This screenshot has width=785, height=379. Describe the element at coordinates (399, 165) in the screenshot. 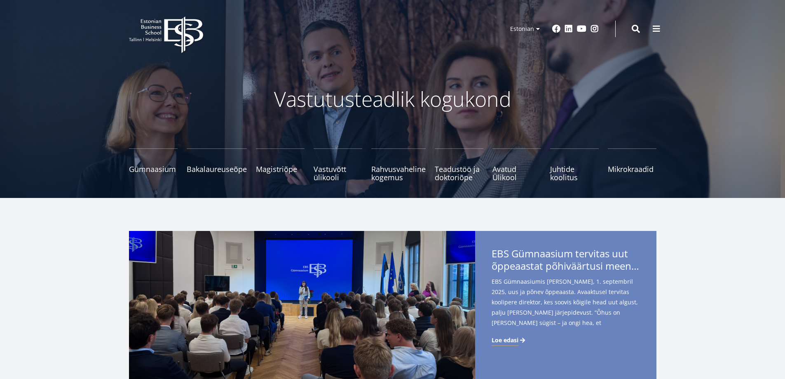

I see `a: Rahvusvaheline kogemus` at that location.